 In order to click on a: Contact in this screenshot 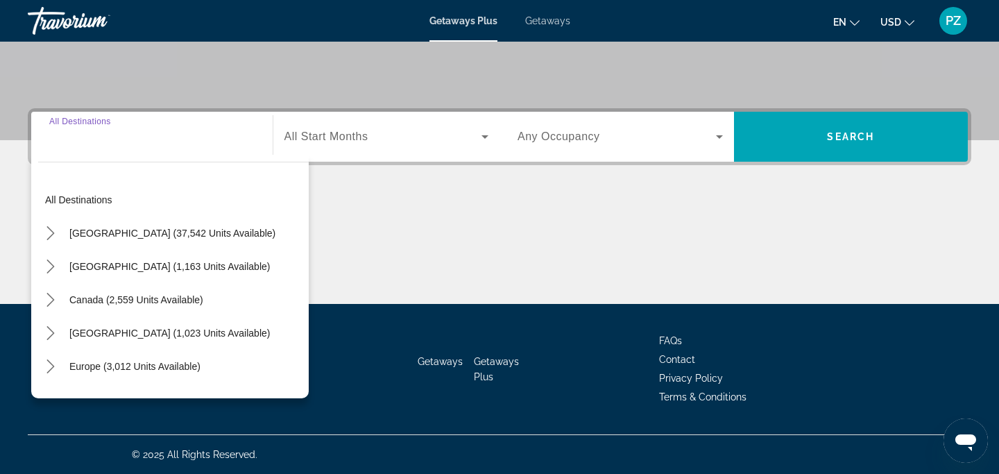, I will do `click(677, 360)`.